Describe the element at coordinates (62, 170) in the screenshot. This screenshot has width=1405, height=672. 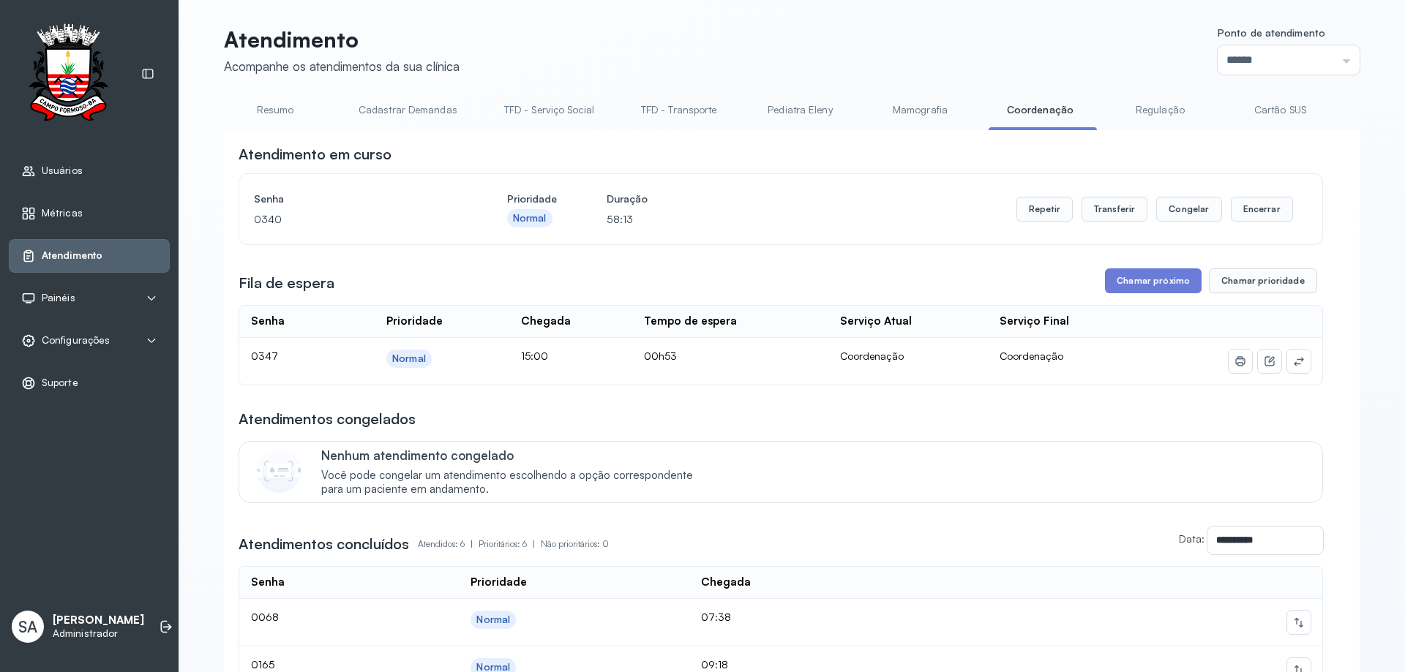
I see `span: Usuários` at that location.